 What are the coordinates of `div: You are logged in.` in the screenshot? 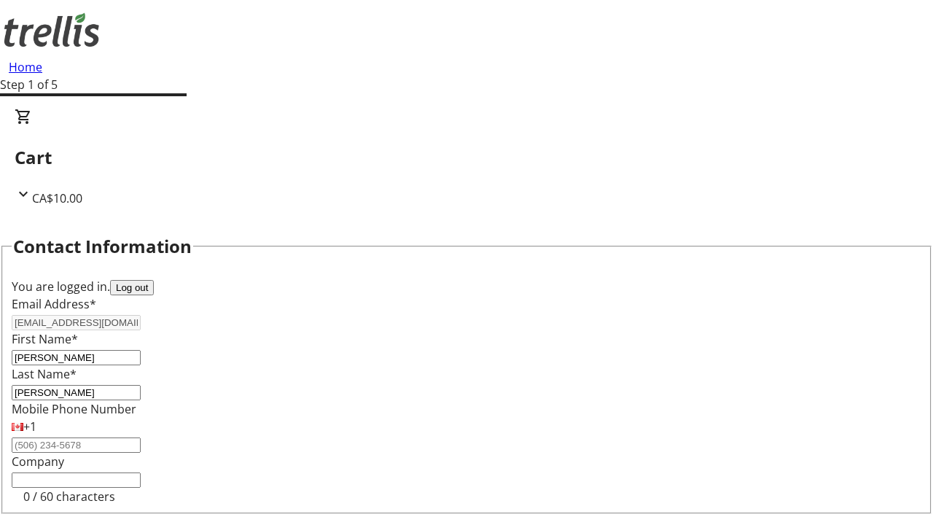 It's located at (467, 287).